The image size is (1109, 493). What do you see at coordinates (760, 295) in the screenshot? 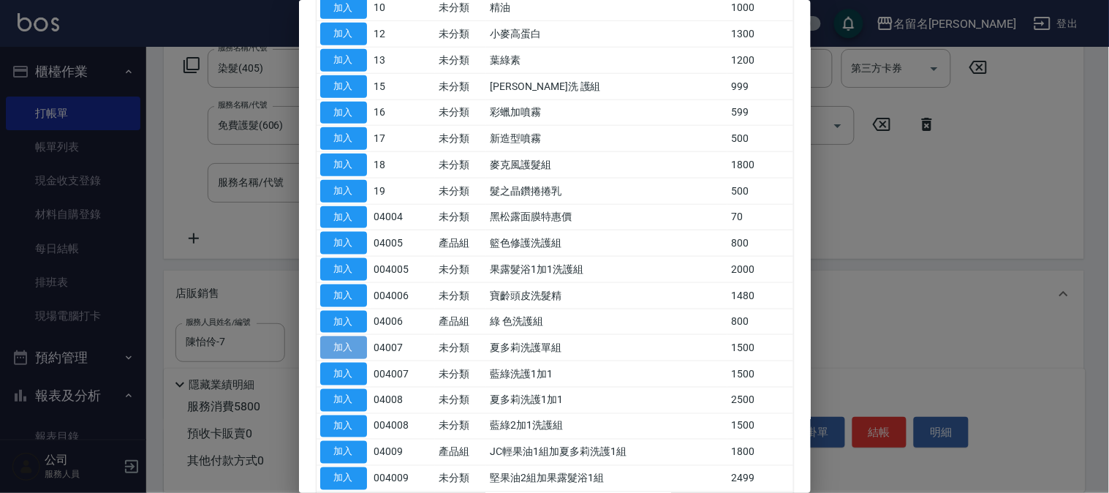
I see `td: 1480` at bounding box center [760, 295].